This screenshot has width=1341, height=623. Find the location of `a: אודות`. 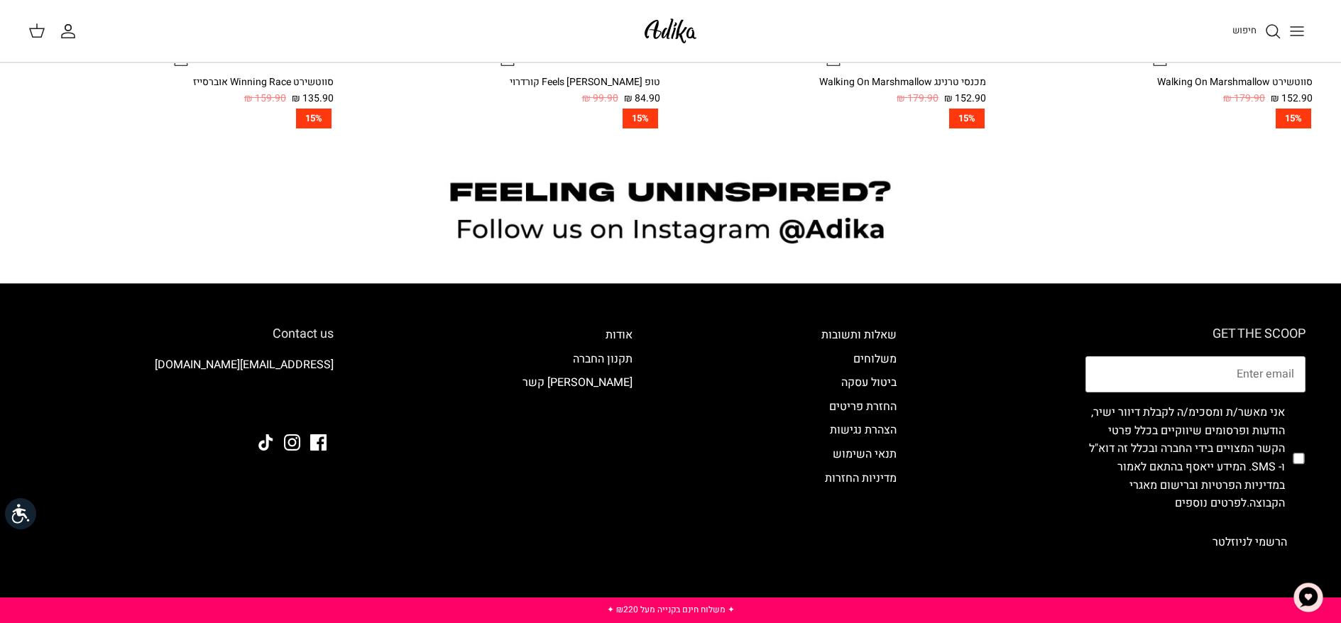

a: אודות is located at coordinates (619, 335).